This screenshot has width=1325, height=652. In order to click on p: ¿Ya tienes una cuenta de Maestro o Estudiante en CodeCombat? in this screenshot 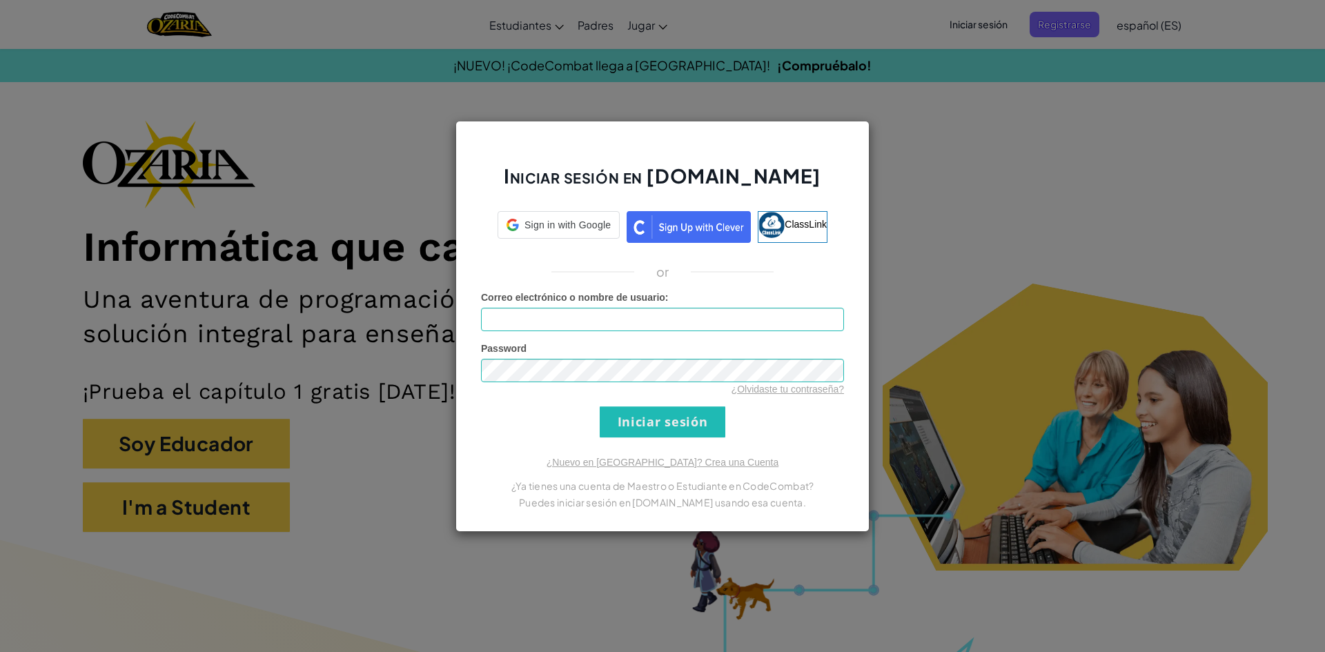, I will do `click(662, 486)`.